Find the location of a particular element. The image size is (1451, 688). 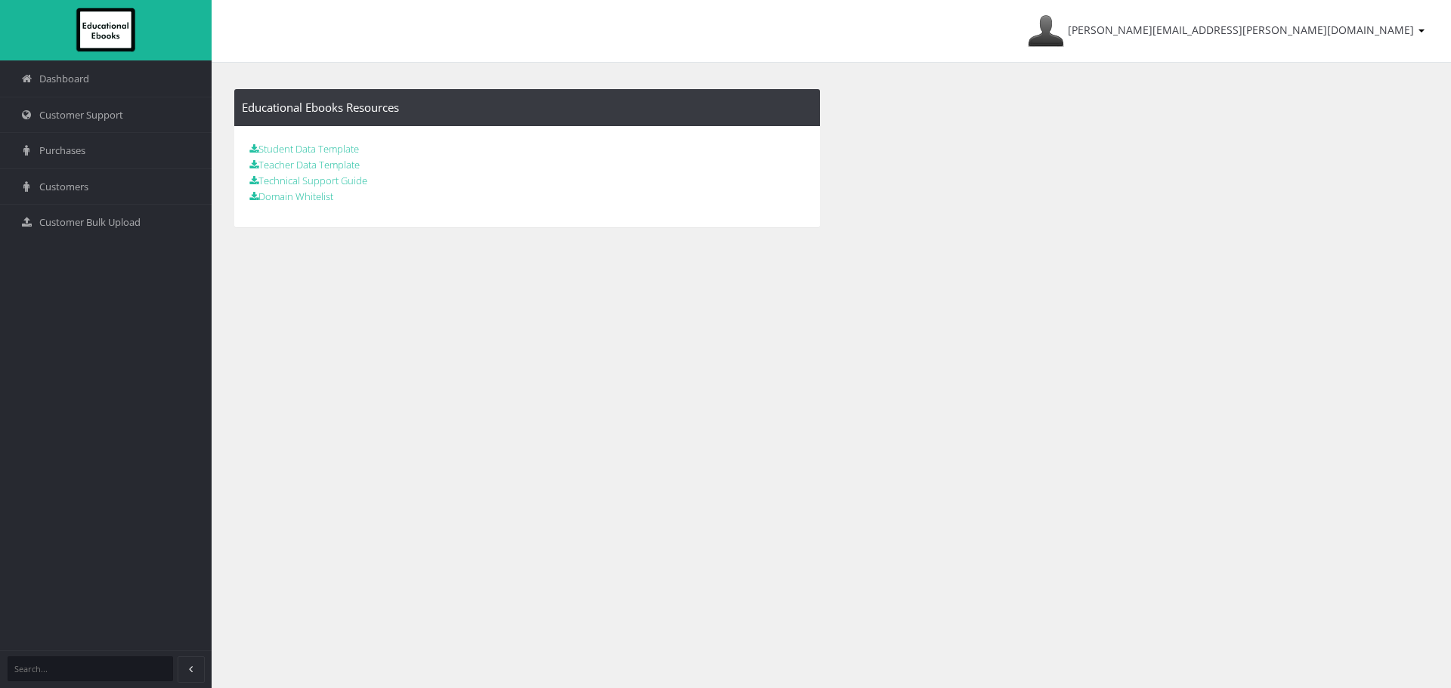

a: Teacher Data Template is located at coordinates (304, 165).